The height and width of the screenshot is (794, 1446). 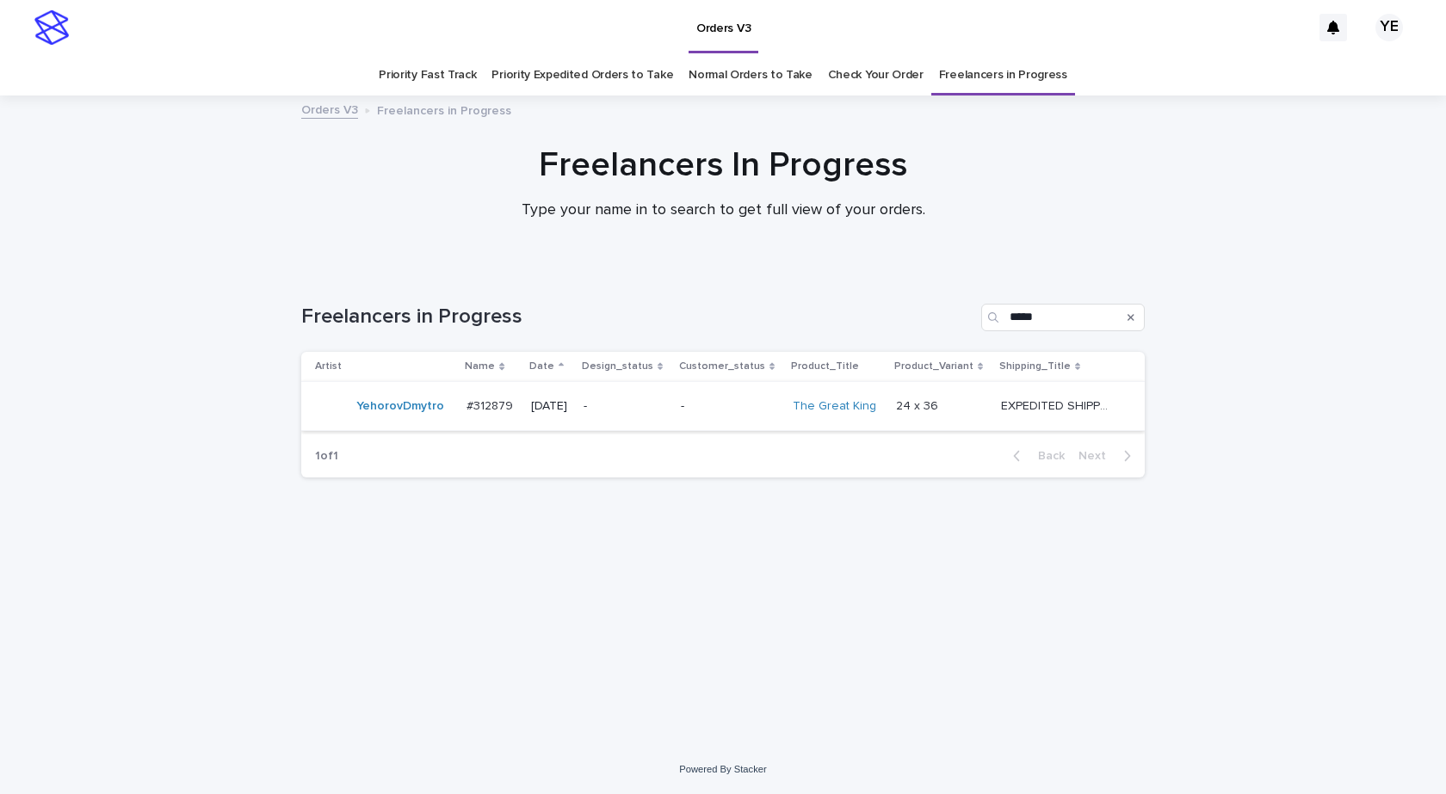 What do you see at coordinates (751, 75) in the screenshot?
I see `a: Normal Orders to Take` at bounding box center [751, 75].